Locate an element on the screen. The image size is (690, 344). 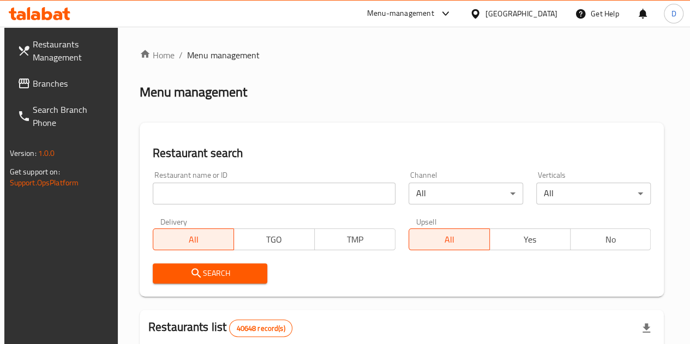
button: Search is located at coordinates (210, 273).